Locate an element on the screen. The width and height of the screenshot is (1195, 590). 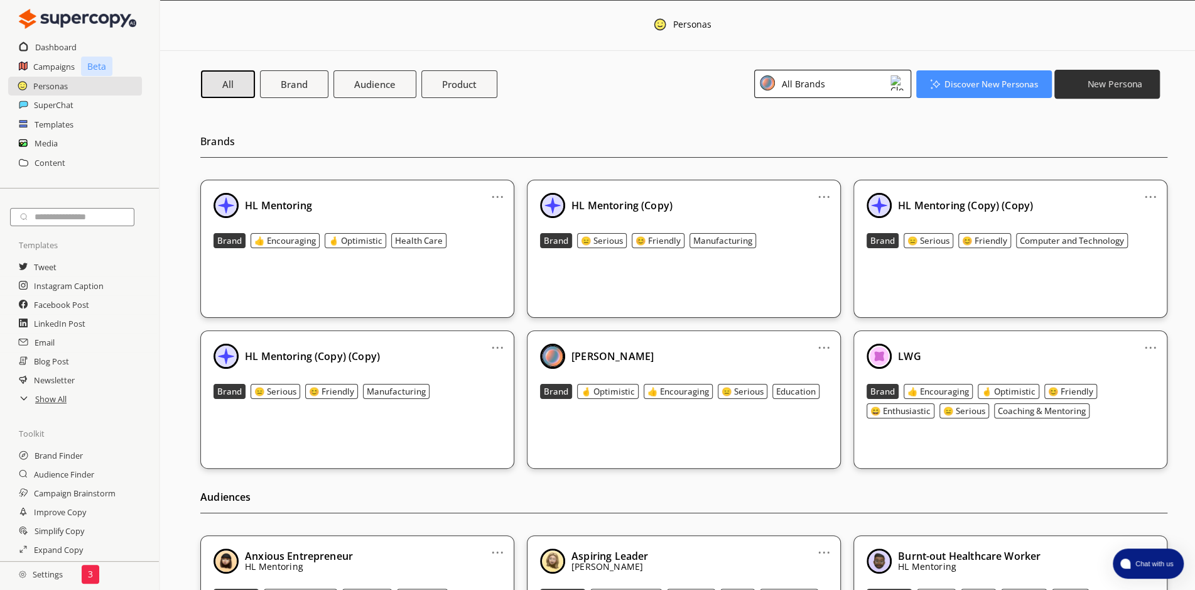
a: Improve Copy is located at coordinates (60, 512).